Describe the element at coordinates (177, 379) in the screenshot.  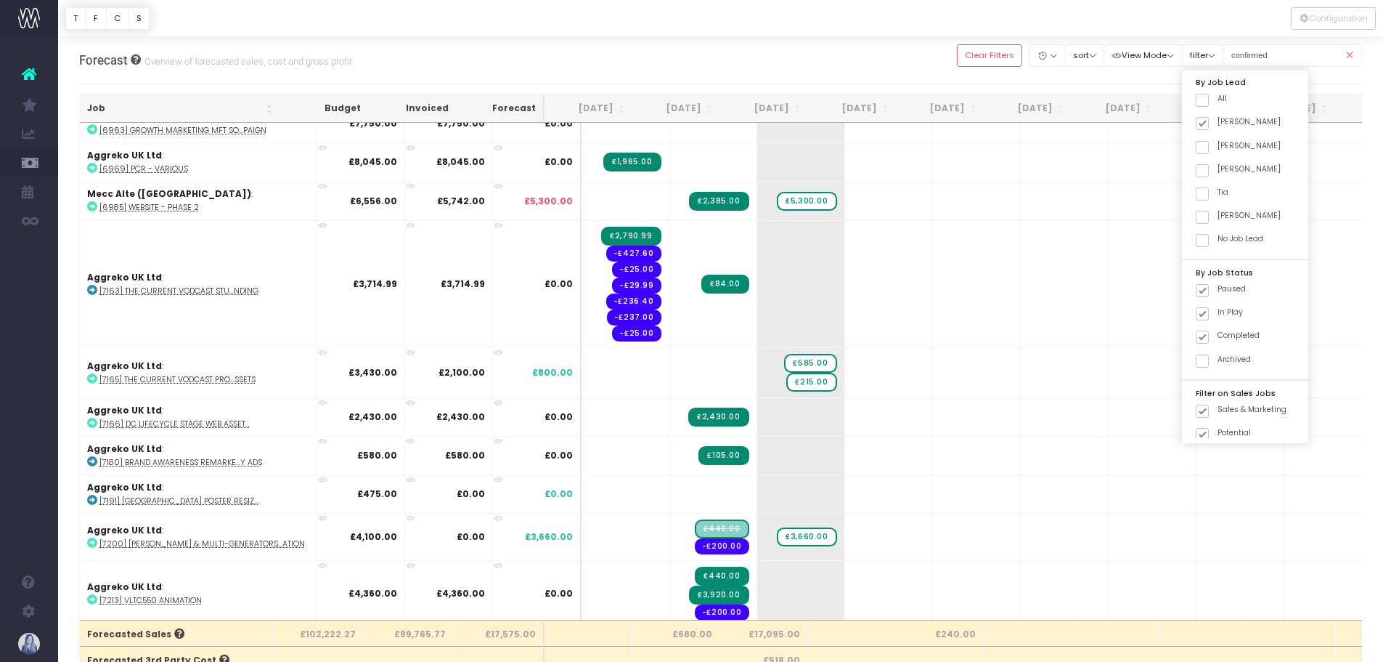
I see `abbr: [7165] The Current Vodcast Promo Assets` at that location.